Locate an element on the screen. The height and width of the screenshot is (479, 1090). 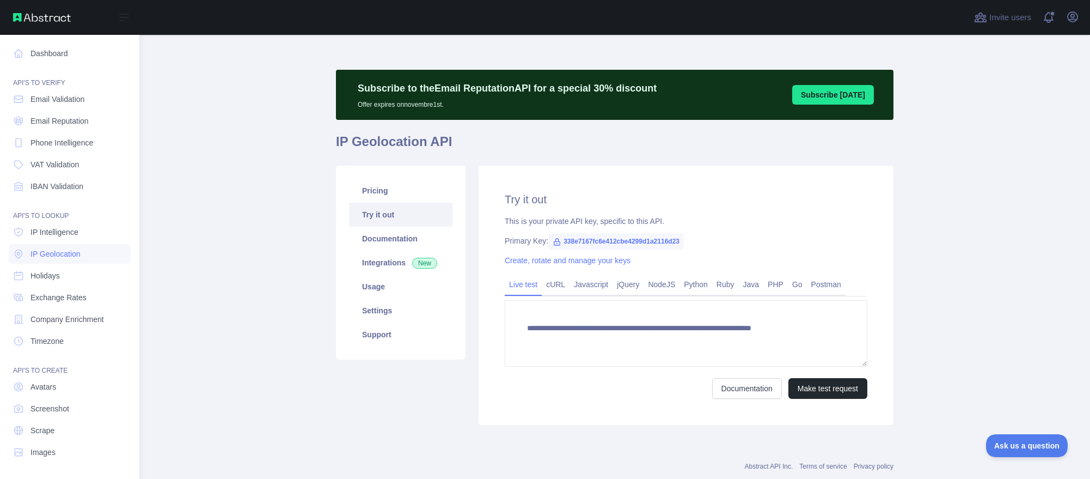
a: IBAN Validation is located at coordinates (70, 186).